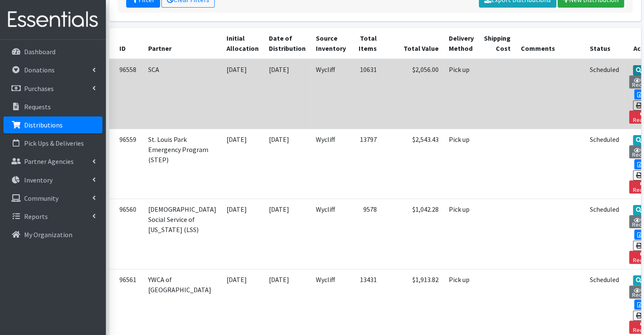 Image resolution: width=644 pixels, height=335 pixels. I want to click on img: HumanEssentials, so click(53, 19).